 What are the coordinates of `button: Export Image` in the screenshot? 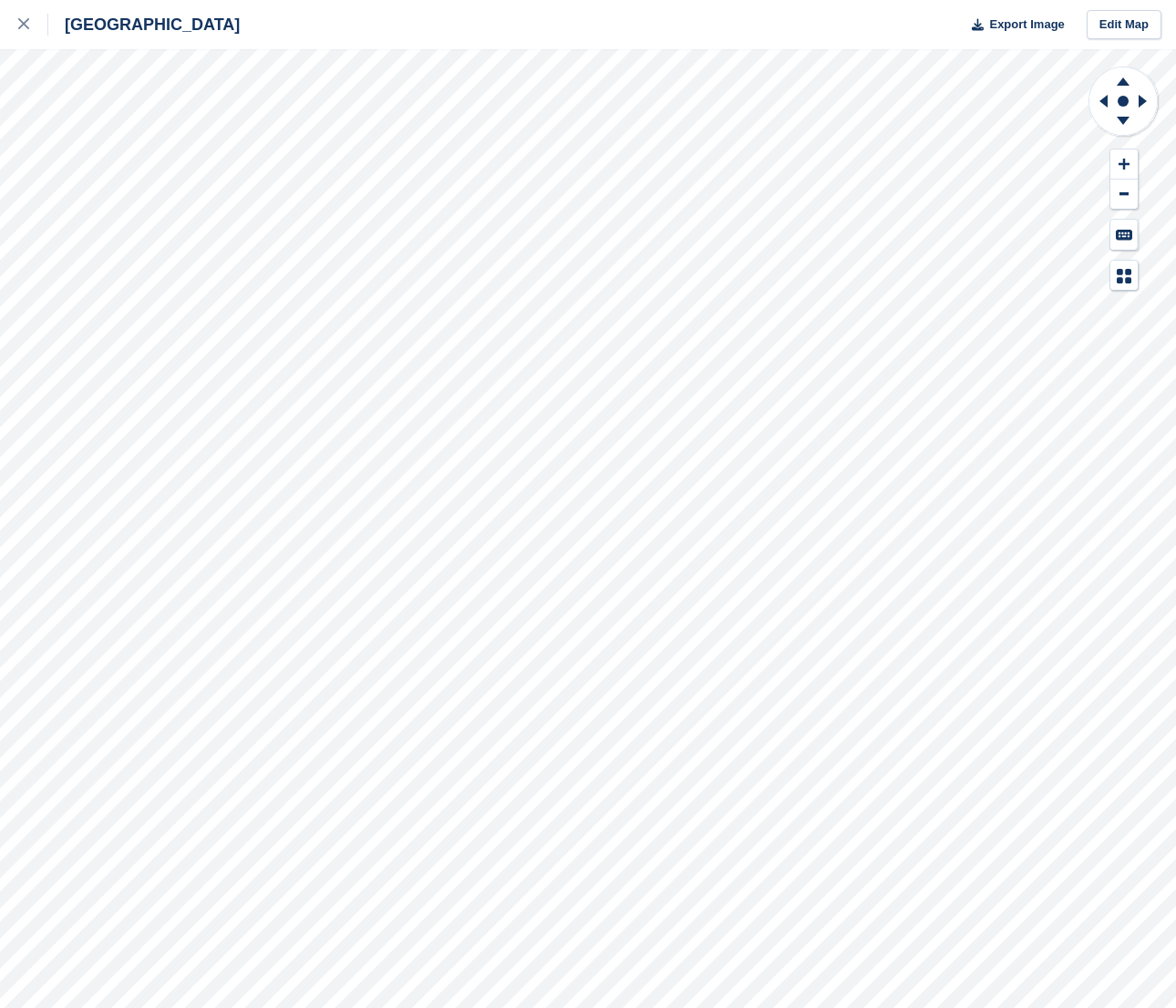 It's located at (1013, 25).